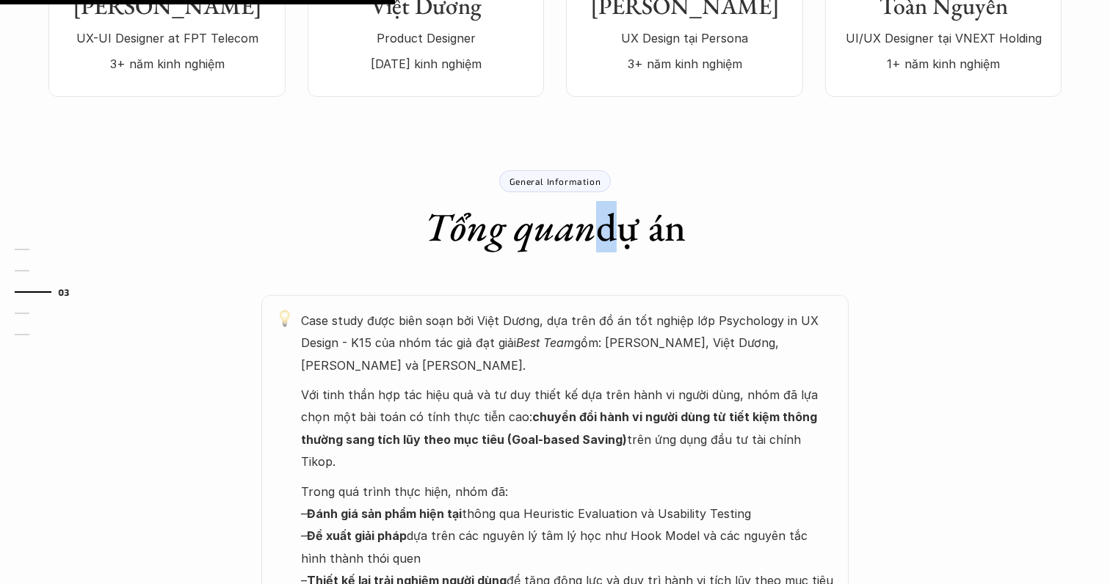  What do you see at coordinates (555, 181) in the screenshot?
I see `p: General Information` at bounding box center [555, 181].